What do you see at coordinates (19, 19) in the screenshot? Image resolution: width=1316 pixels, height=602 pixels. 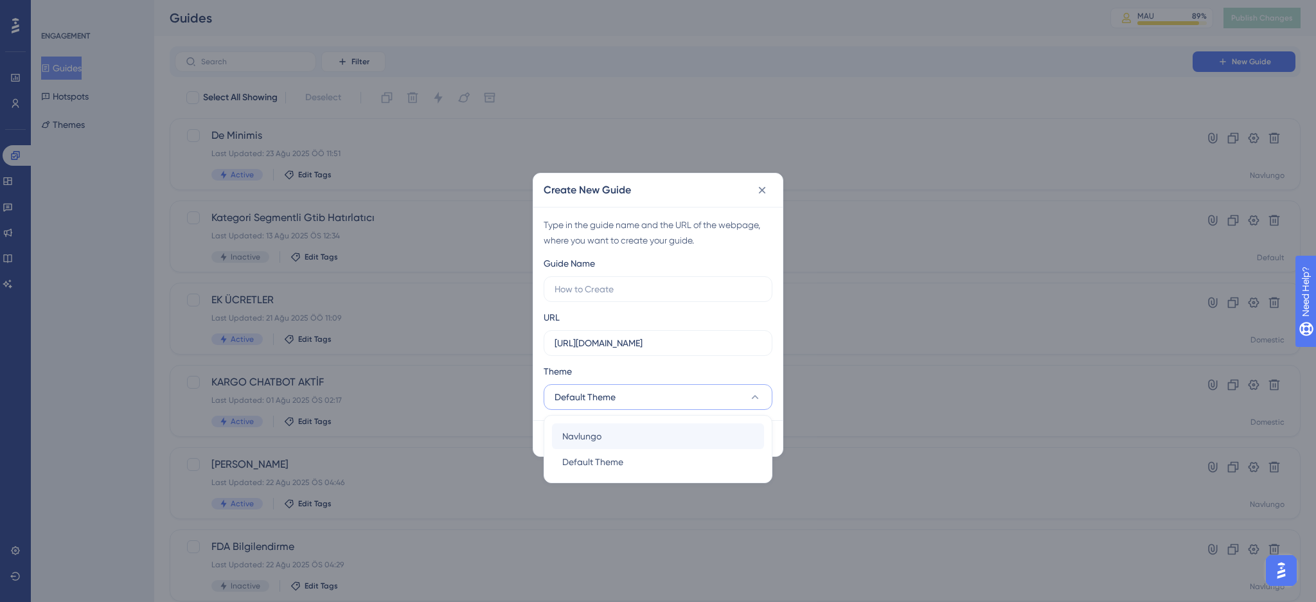 I see `img: launcher-image-alternative-text` at bounding box center [19, 19].